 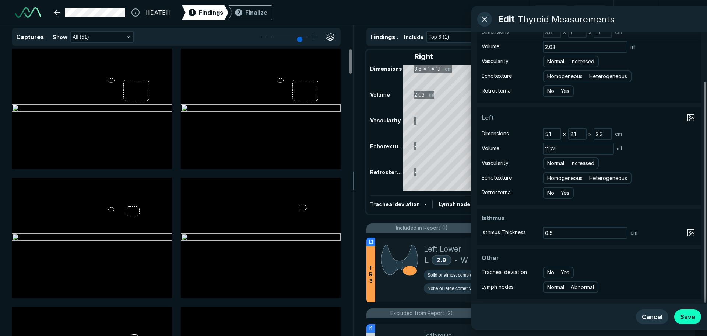 What do you see at coordinates (256, 13) in the screenshot?
I see `div: Finalize` at bounding box center [256, 13].